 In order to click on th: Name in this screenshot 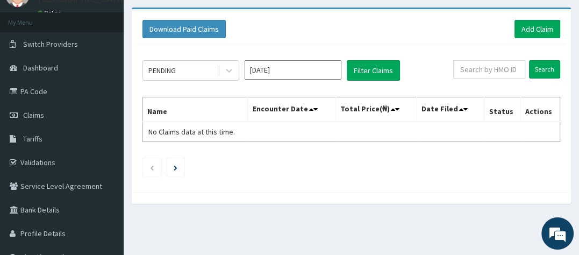, I will do `click(195, 110)`.